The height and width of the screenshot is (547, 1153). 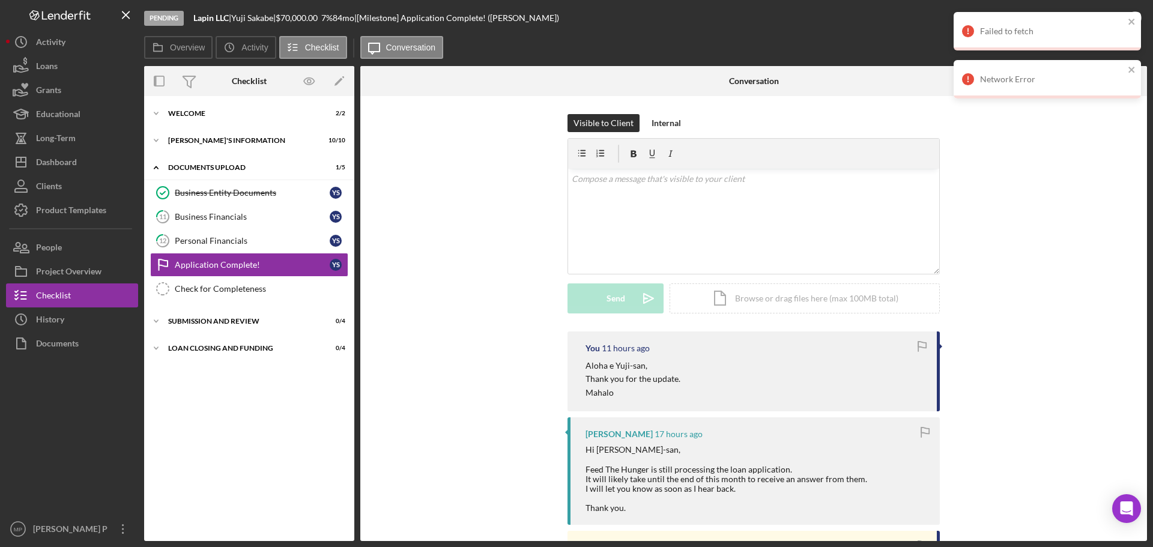 What do you see at coordinates (18, 529) in the screenshot?
I see `text: MP` at bounding box center [18, 529].